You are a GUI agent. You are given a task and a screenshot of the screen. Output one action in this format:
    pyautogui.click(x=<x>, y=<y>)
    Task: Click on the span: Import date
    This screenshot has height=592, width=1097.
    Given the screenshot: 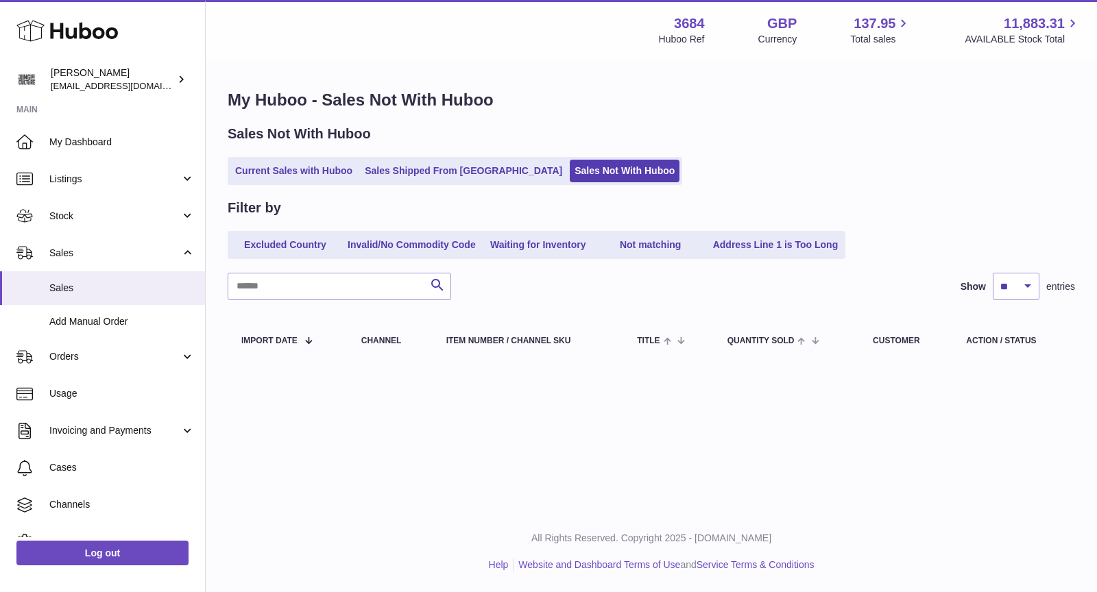 What is the action you would take?
    pyautogui.click(x=269, y=341)
    